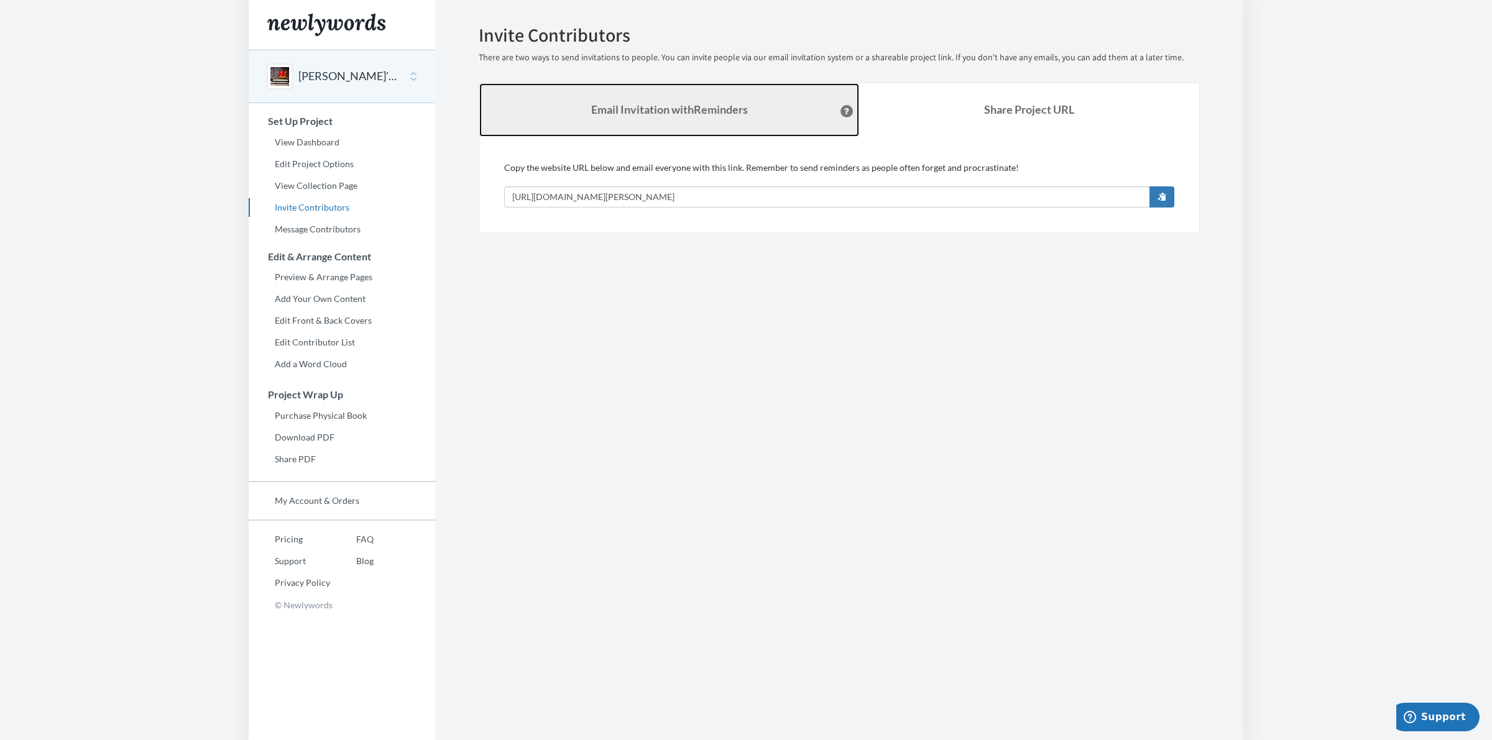 Image resolution: width=1492 pixels, height=740 pixels. What do you see at coordinates (670, 109) in the screenshot?
I see `strong: Email Invitation with Reminders` at bounding box center [670, 109].